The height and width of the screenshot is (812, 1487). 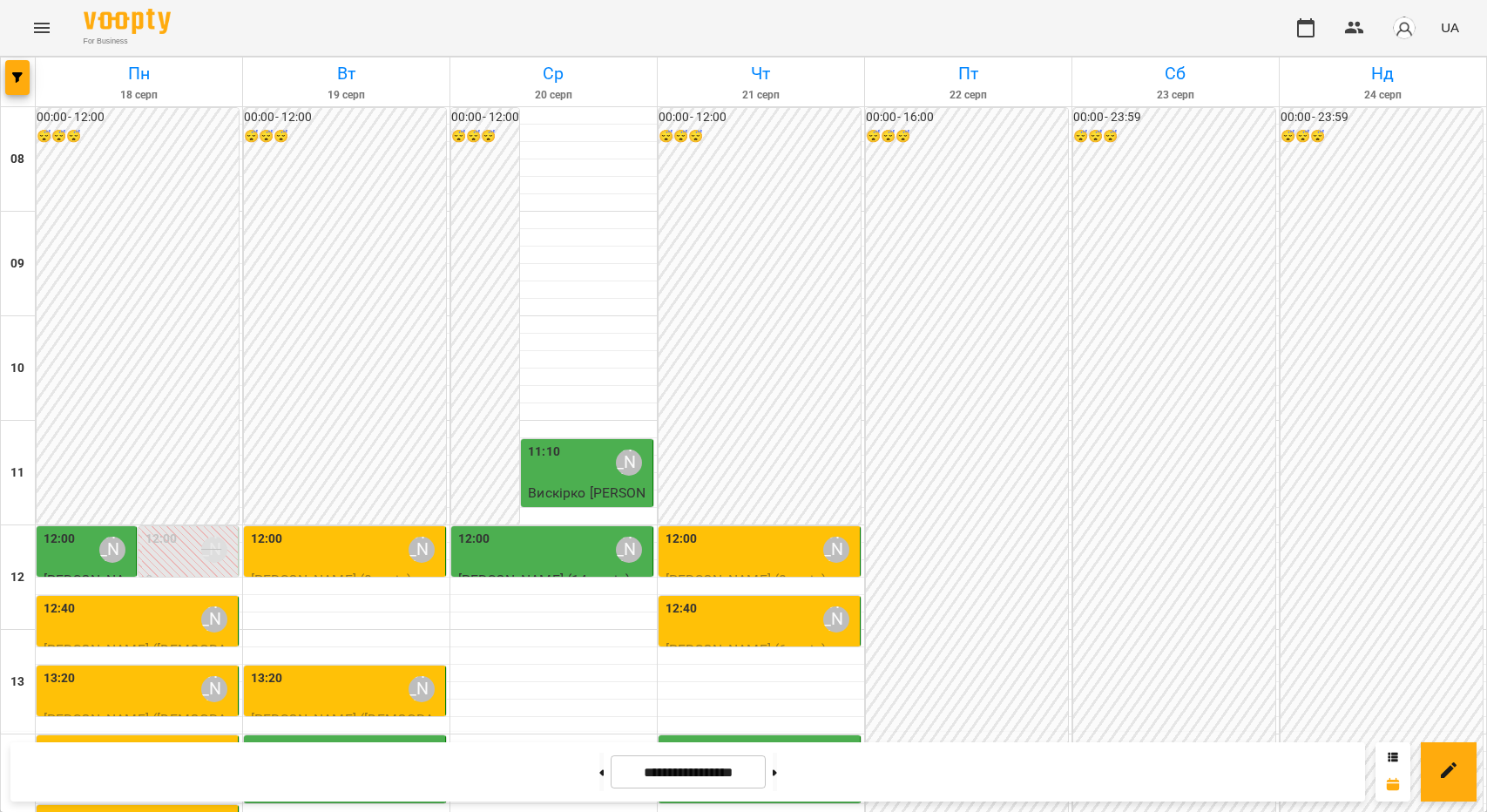 I want to click on h6: Чт, so click(x=761, y=73).